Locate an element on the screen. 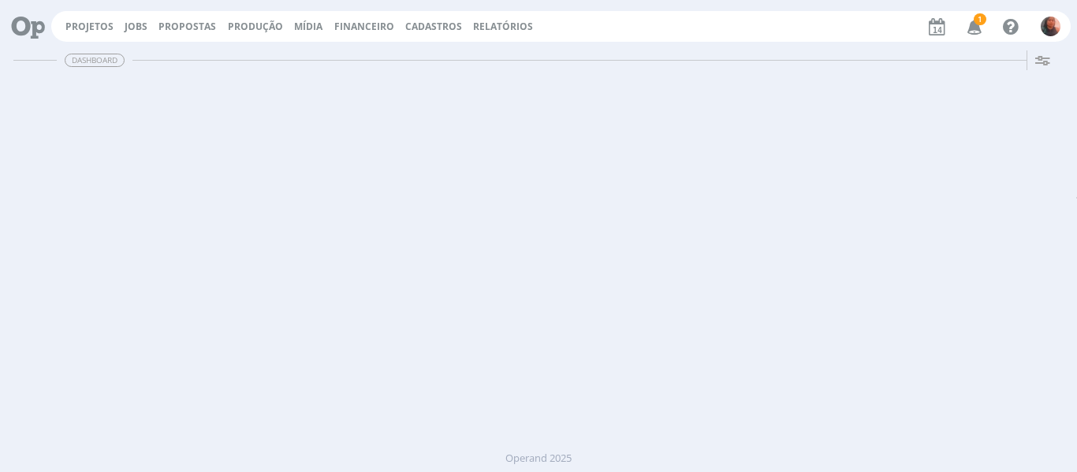 The width and height of the screenshot is (1077, 472). button: Mídia is located at coordinates (308, 27).